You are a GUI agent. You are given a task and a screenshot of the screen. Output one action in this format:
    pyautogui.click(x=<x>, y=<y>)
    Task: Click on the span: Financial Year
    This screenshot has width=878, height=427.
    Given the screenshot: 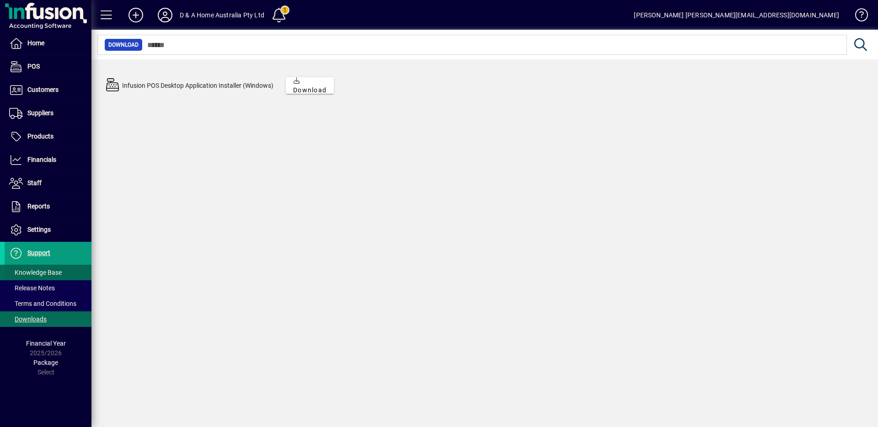 What is the action you would take?
    pyautogui.click(x=46, y=343)
    